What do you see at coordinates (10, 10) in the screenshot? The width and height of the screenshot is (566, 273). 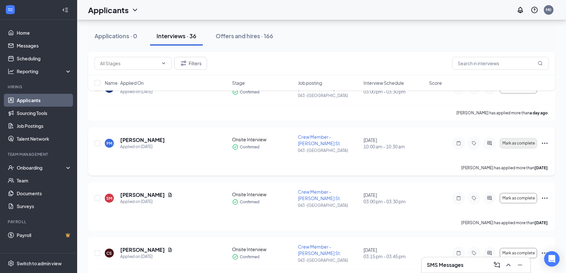 I see `svg: WorkstreamLogo` at bounding box center [10, 10].